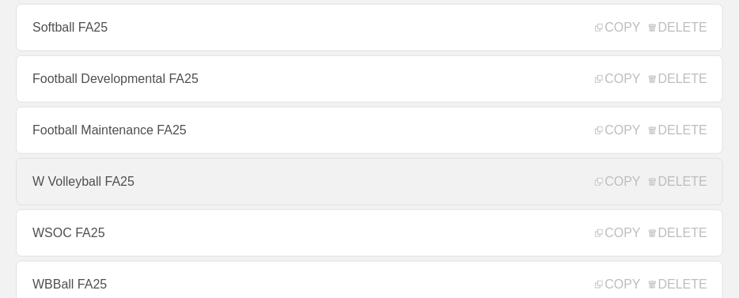 The height and width of the screenshot is (298, 739). Describe the element at coordinates (370, 28) in the screenshot. I see `a: Softball FA25` at that location.